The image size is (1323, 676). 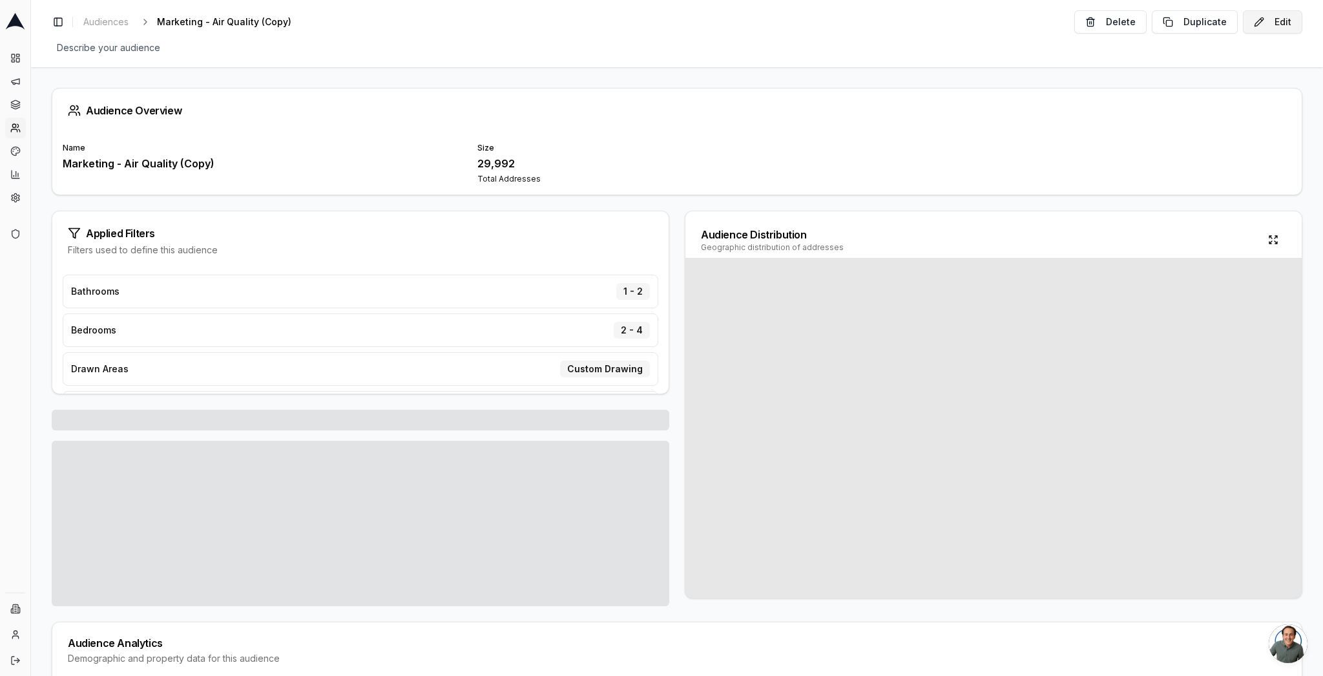 What do you see at coordinates (262, 163) in the screenshot?
I see `div: Marketing - Air Quality (Copy)` at bounding box center [262, 163].